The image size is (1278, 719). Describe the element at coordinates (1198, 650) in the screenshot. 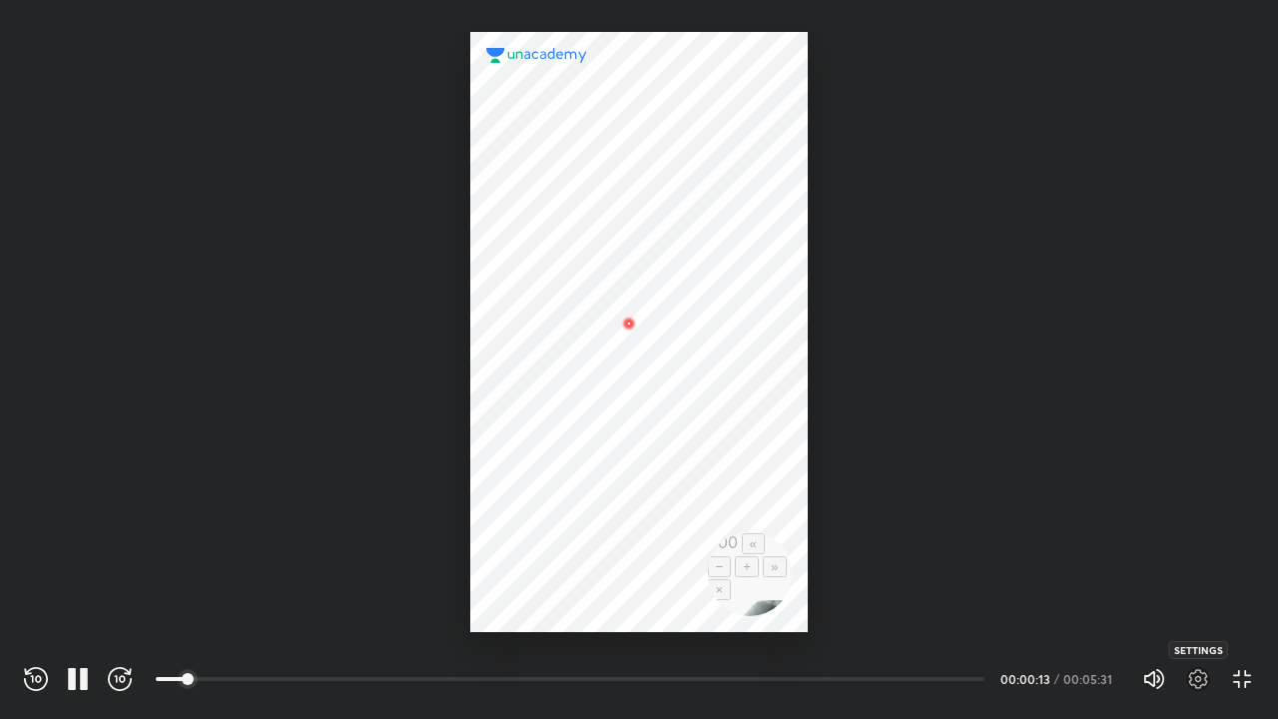

I see `div: Settings` at that location.